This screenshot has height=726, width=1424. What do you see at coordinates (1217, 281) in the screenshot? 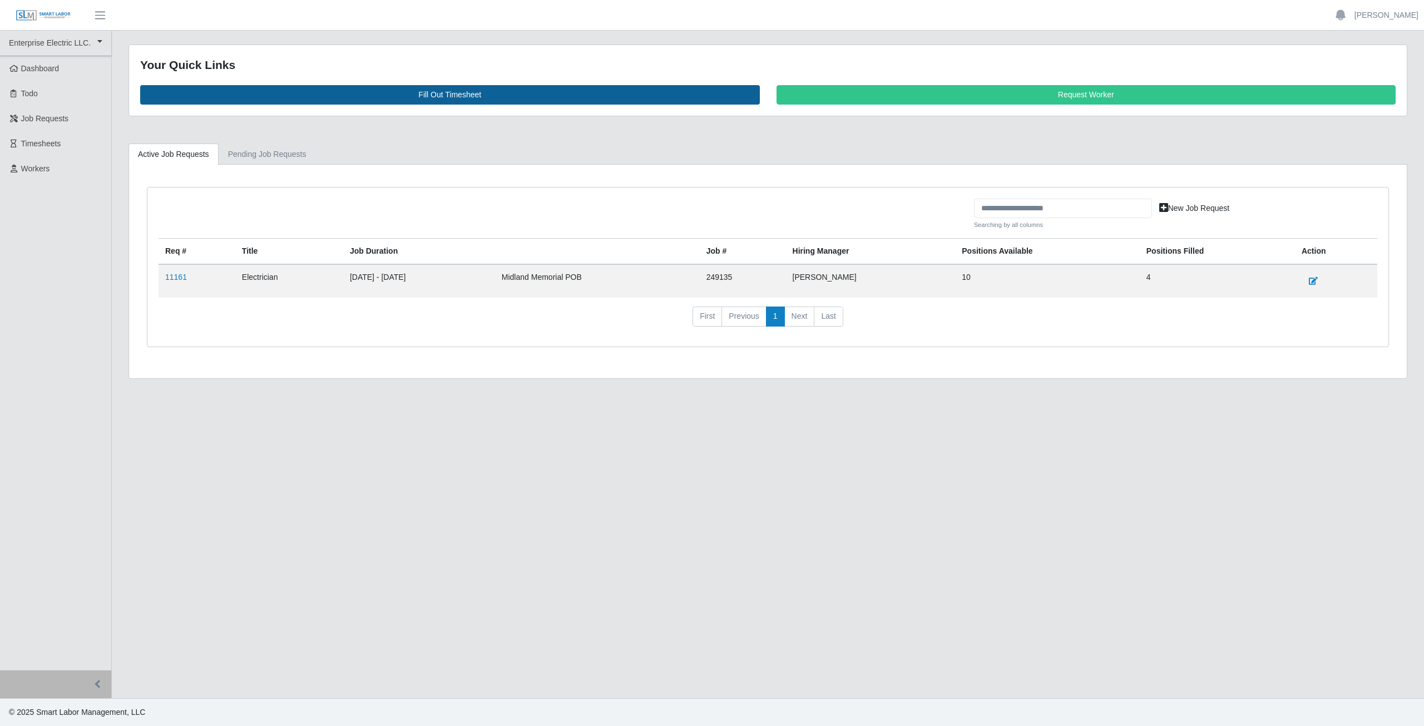
I see `td: 4` at bounding box center [1217, 281].